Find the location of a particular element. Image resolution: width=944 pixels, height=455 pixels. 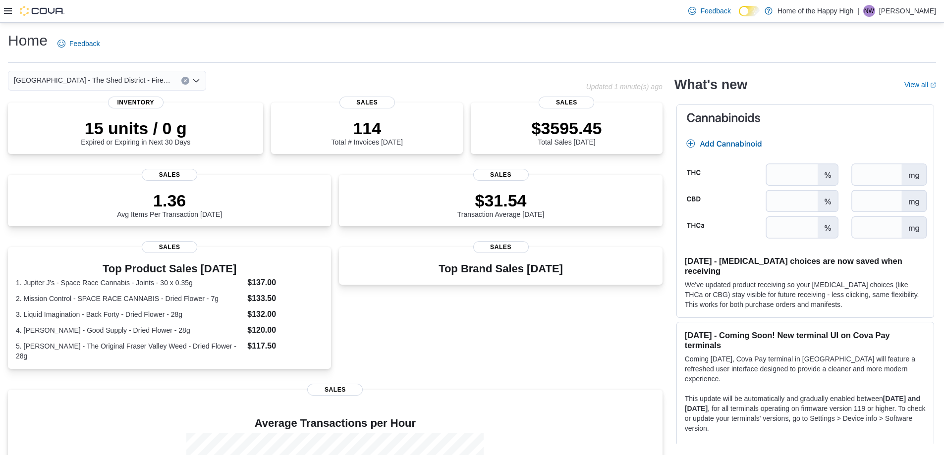

span: Inventory is located at coordinates (136, 103).